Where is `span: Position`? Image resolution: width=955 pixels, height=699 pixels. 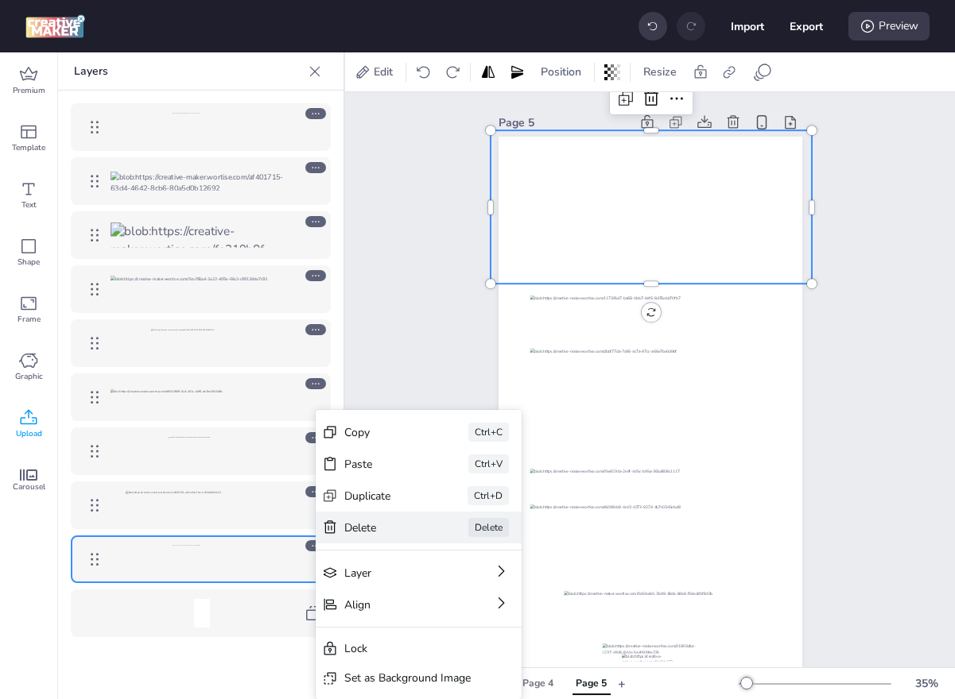
span: Position is located at coordinates (560, 72).